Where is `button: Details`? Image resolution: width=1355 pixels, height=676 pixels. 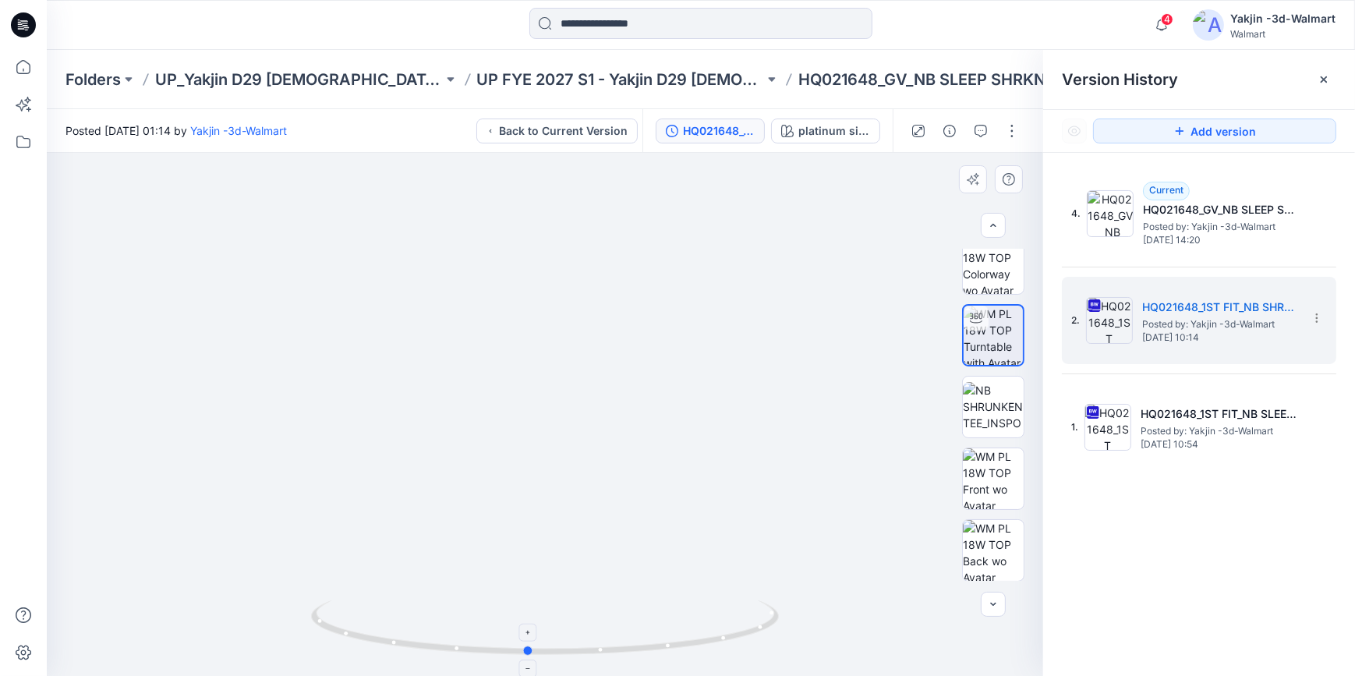 button: Details is located at coordinates (949, 131).